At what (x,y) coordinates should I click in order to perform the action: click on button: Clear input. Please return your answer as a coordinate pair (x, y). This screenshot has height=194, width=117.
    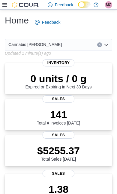
    Looking at the image, I should click on (100, 45).